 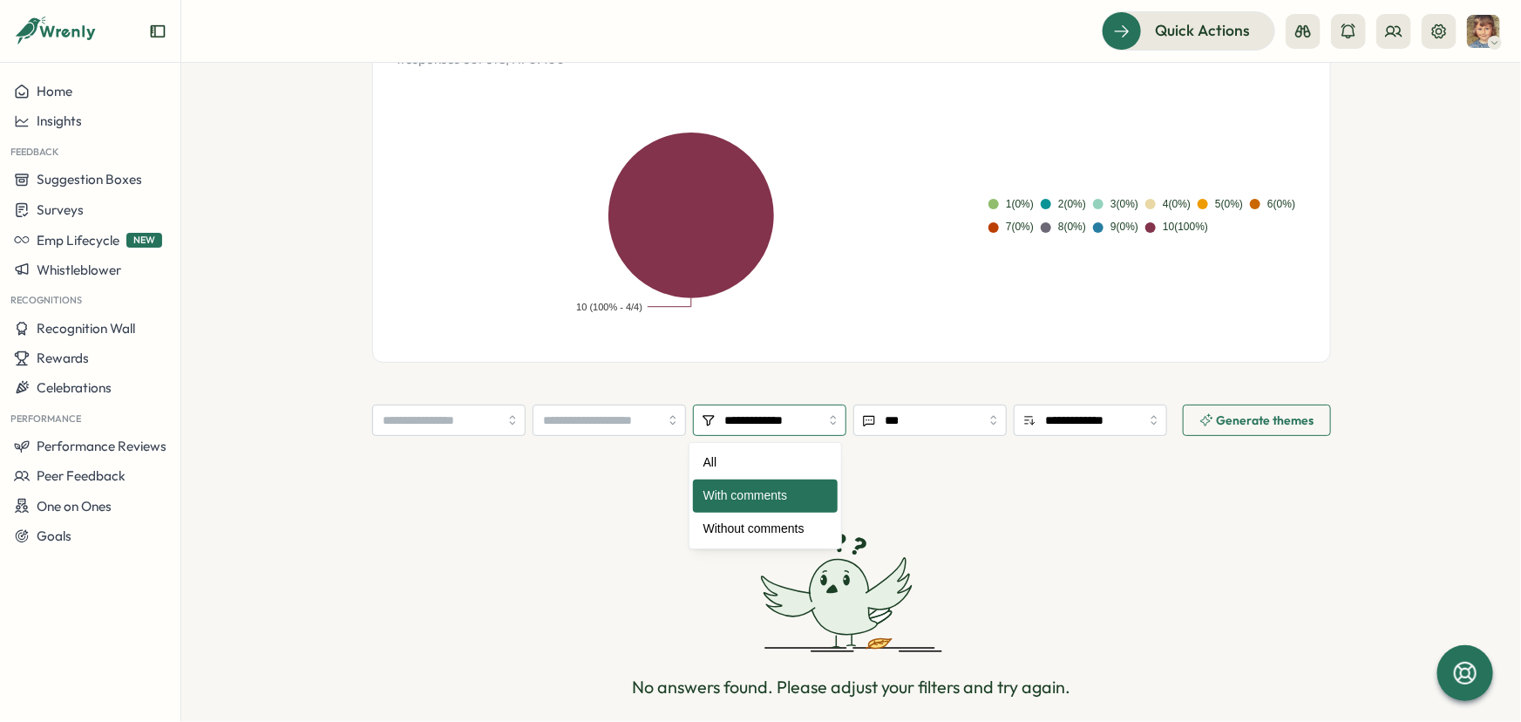 What do you see at coordinates (1072, 227) in the screenshot?
I see `div: 8 ( 0 %)` at bounding box center [1072, 227].